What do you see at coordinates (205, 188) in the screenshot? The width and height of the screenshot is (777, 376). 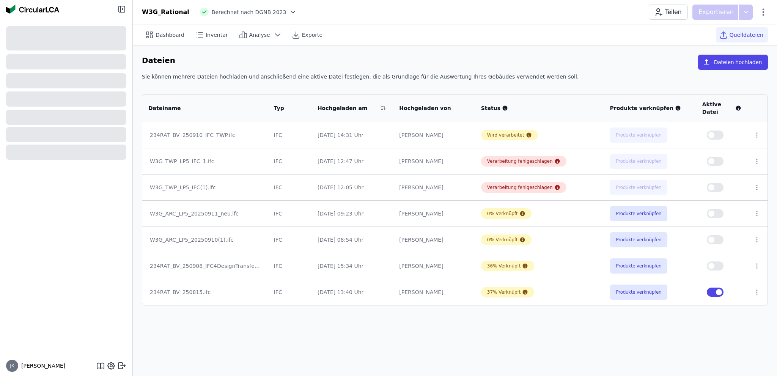 I see `div: W3G_TWP_LP5_IFC(1).ifc` at bounding box center [205, 188].